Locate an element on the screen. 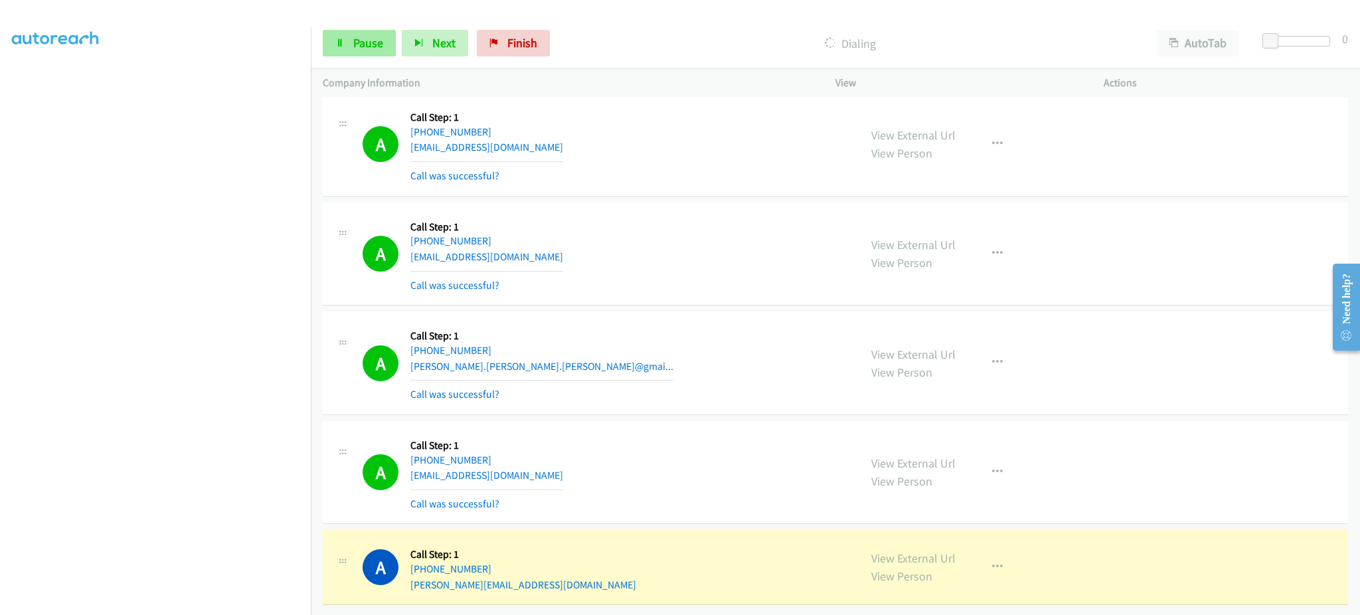  span: Next is located at coordinates (444, 42).